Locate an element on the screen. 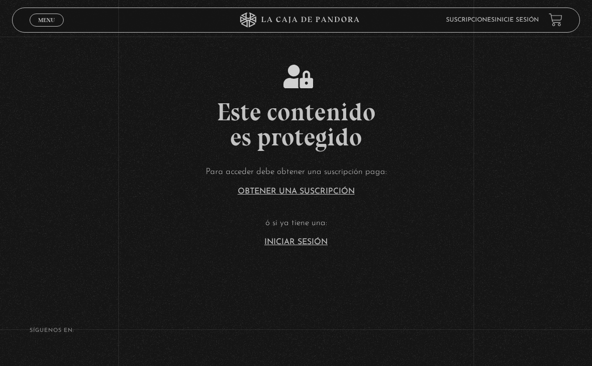 The image size is (592, 366). span: Cerrar is located at coordinates (47, 29).